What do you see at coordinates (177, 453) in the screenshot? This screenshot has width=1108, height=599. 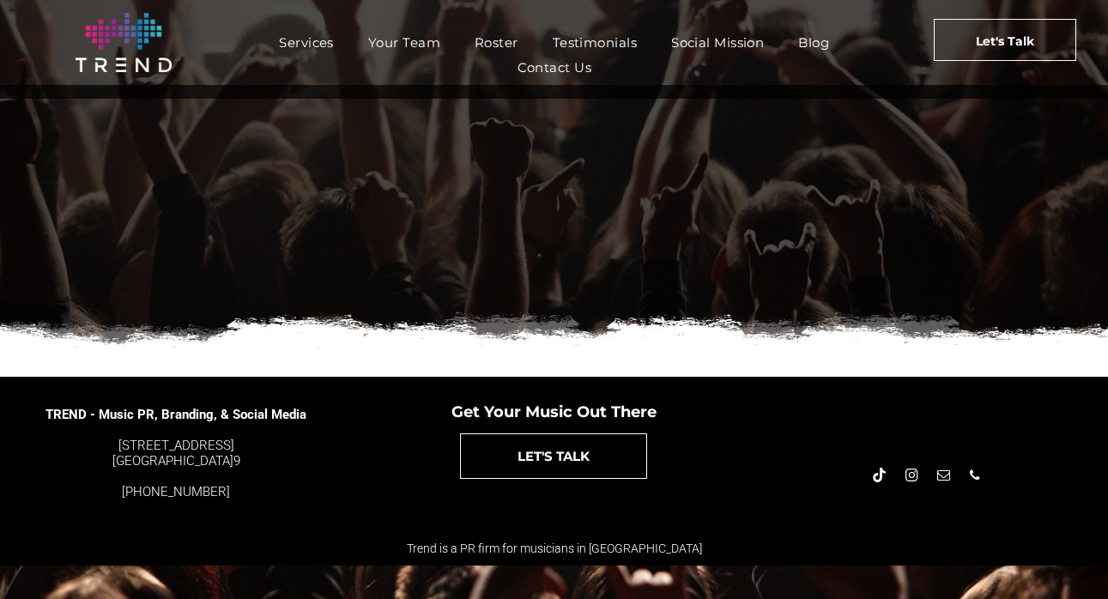 I see `div: 9` at bounding box center [177, 453].